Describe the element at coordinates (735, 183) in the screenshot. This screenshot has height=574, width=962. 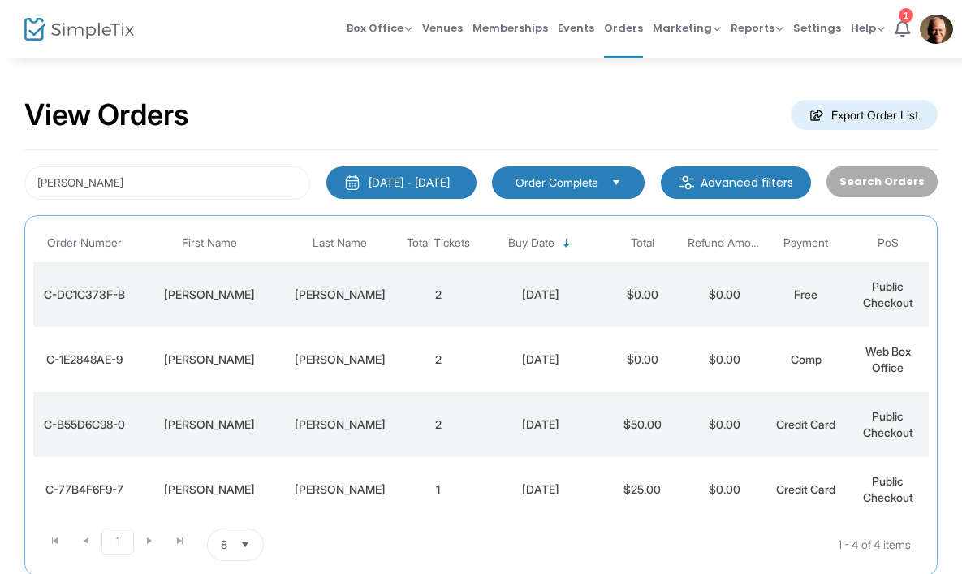
I see `m-button: Advanced filters` at that location.